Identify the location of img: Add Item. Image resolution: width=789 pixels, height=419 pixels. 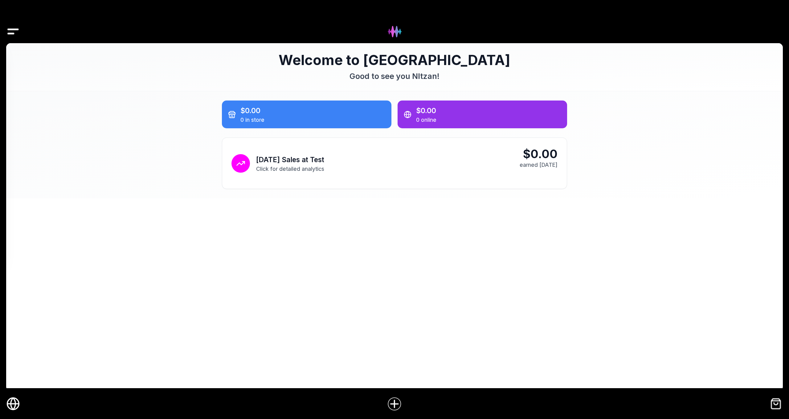
(395, 404).